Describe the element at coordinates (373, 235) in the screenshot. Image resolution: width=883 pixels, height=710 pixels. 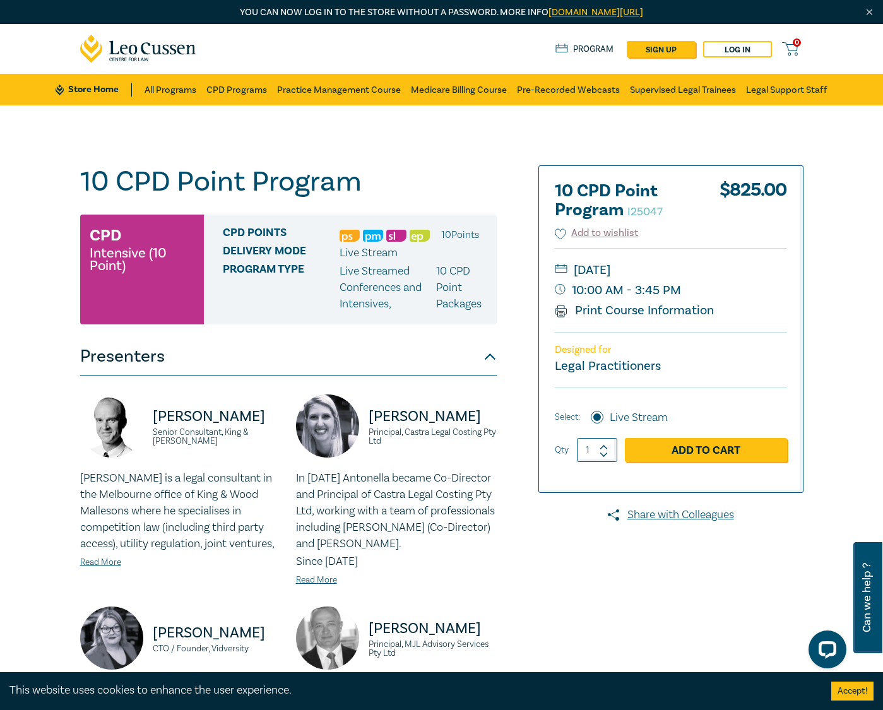
I see `img: Practice Management & Business Skills` at that location.